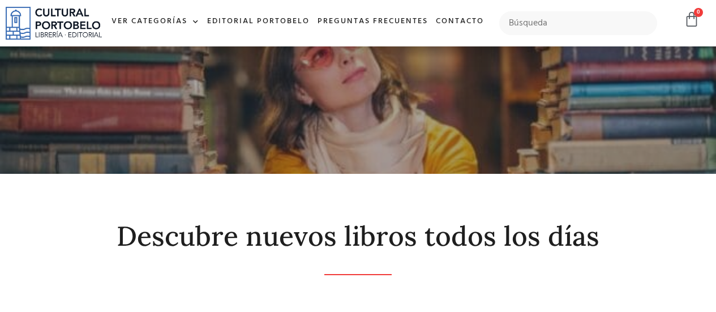  What do you see at coordinates (692, 19) in the screenshot?
I see `a: 0` at bounding box center [692, 19].